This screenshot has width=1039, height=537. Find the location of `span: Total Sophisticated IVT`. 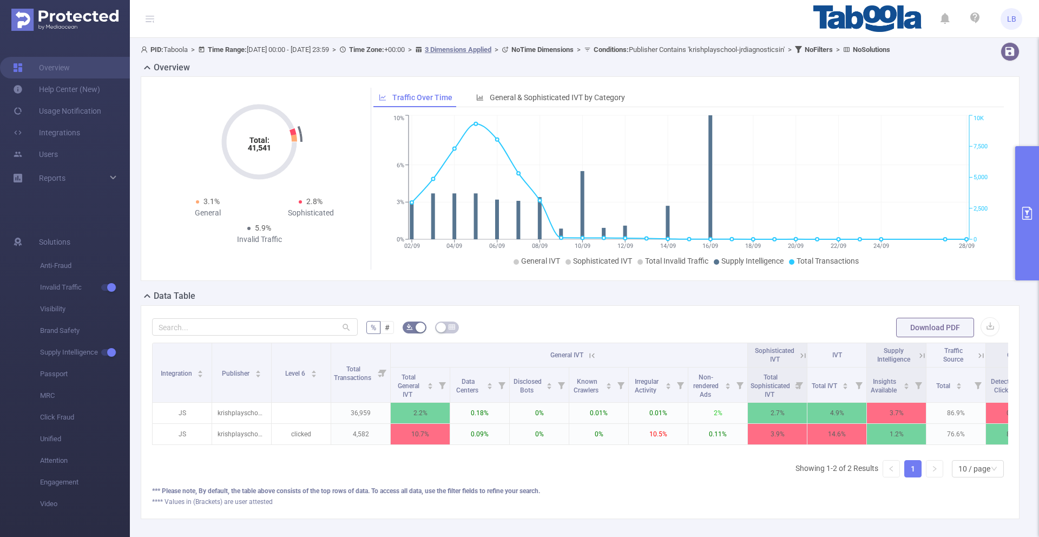

span: Total Sophisticated IVT is located at coordinates (770, 386).